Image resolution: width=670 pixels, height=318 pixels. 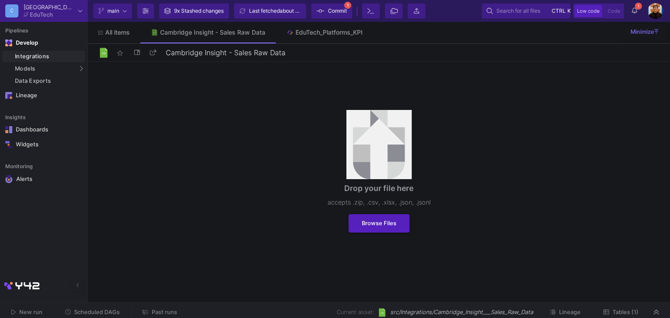 I want to click on span: All items, so click(x=117, y=32).